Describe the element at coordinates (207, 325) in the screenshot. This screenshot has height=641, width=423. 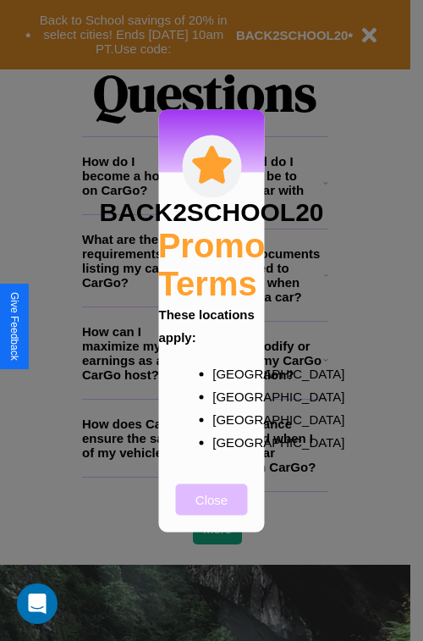
I see `b: These locations apply:` at that location.